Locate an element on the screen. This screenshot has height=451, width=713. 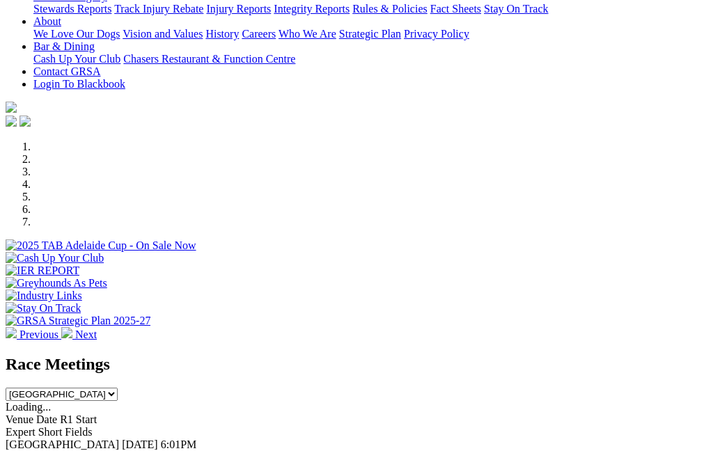
a: Cash Up Your Club is located at coordinates (77, 59).